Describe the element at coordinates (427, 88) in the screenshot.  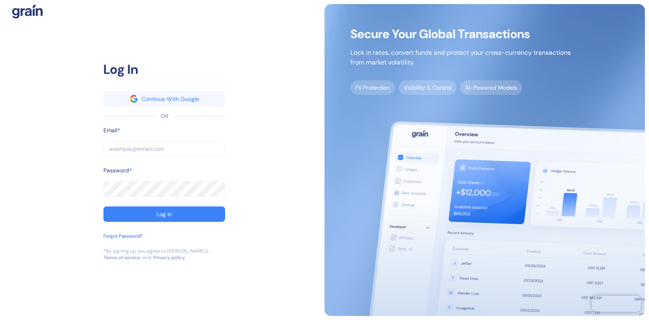
I see `span: Visibility & Control` at that location.